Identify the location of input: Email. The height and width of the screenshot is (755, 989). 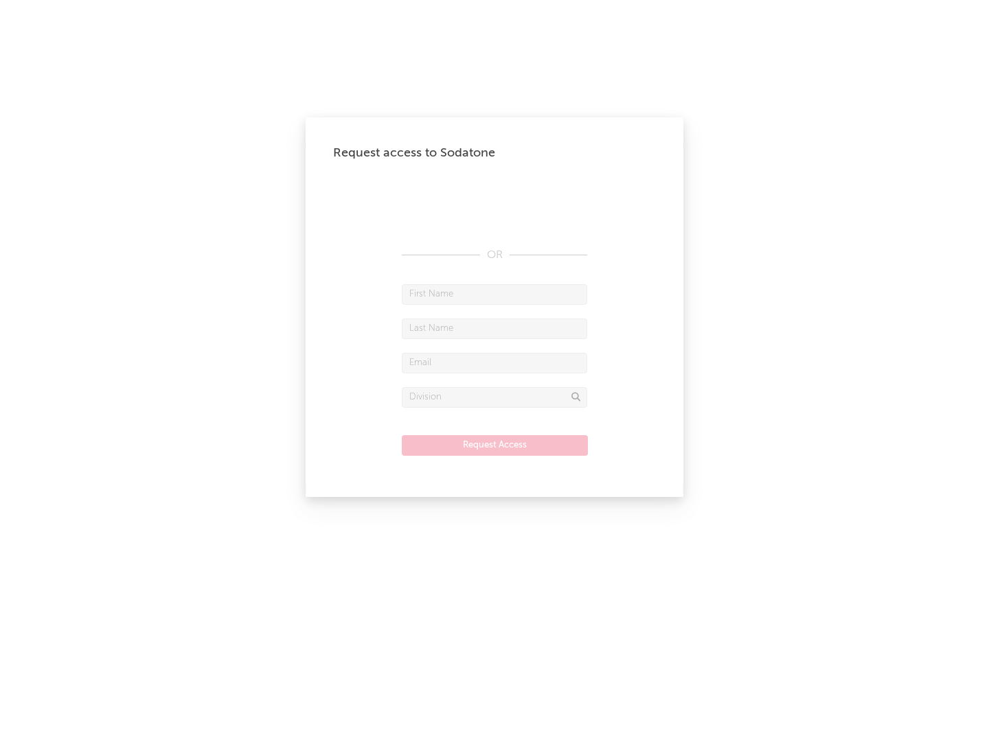
(494, 363).